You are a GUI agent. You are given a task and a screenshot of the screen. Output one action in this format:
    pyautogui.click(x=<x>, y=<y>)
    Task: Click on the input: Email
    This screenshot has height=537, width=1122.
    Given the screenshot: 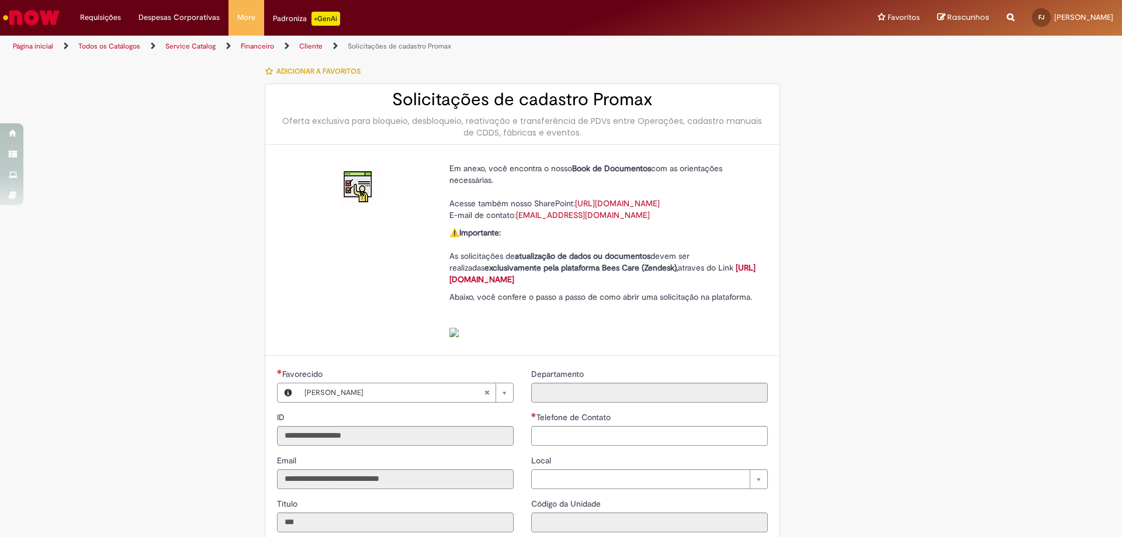 What is the action you would take?
    pyautogui.click(x=395, y=479)
    